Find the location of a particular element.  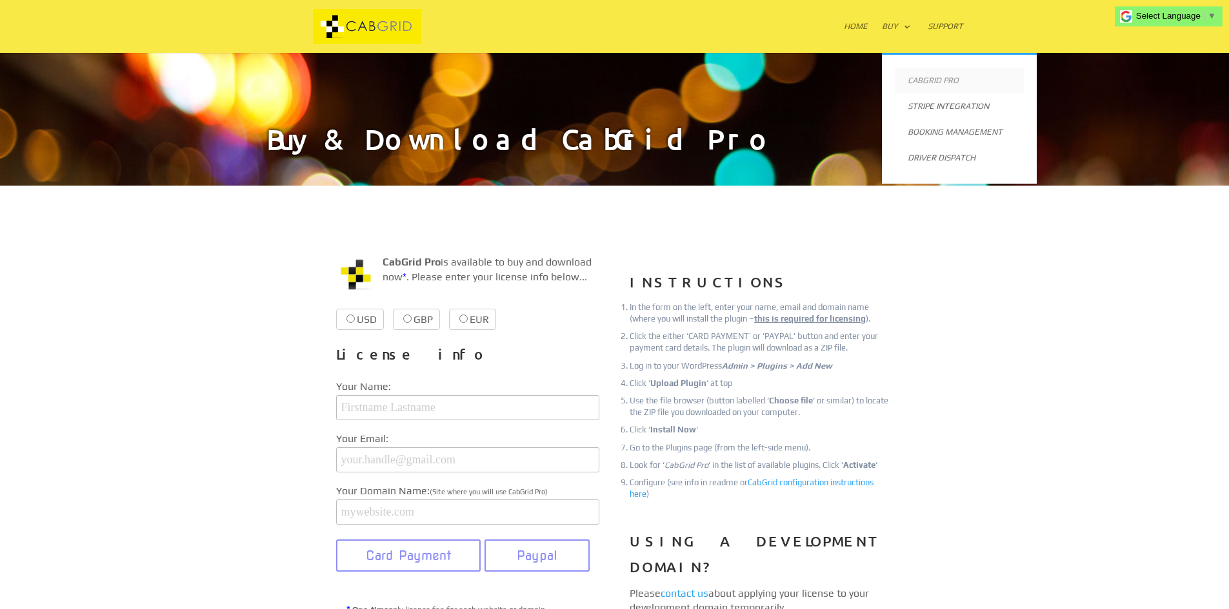

a: Buy is located at coordinates (896, 37).